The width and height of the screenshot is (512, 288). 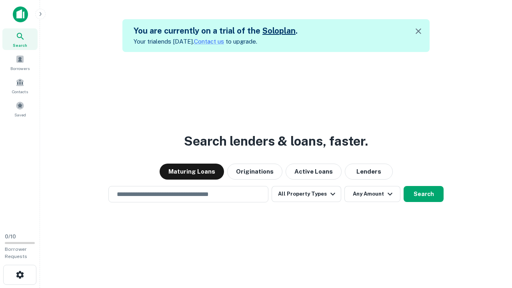 I want to click on div: Contacts, so click(x=20, y=86).